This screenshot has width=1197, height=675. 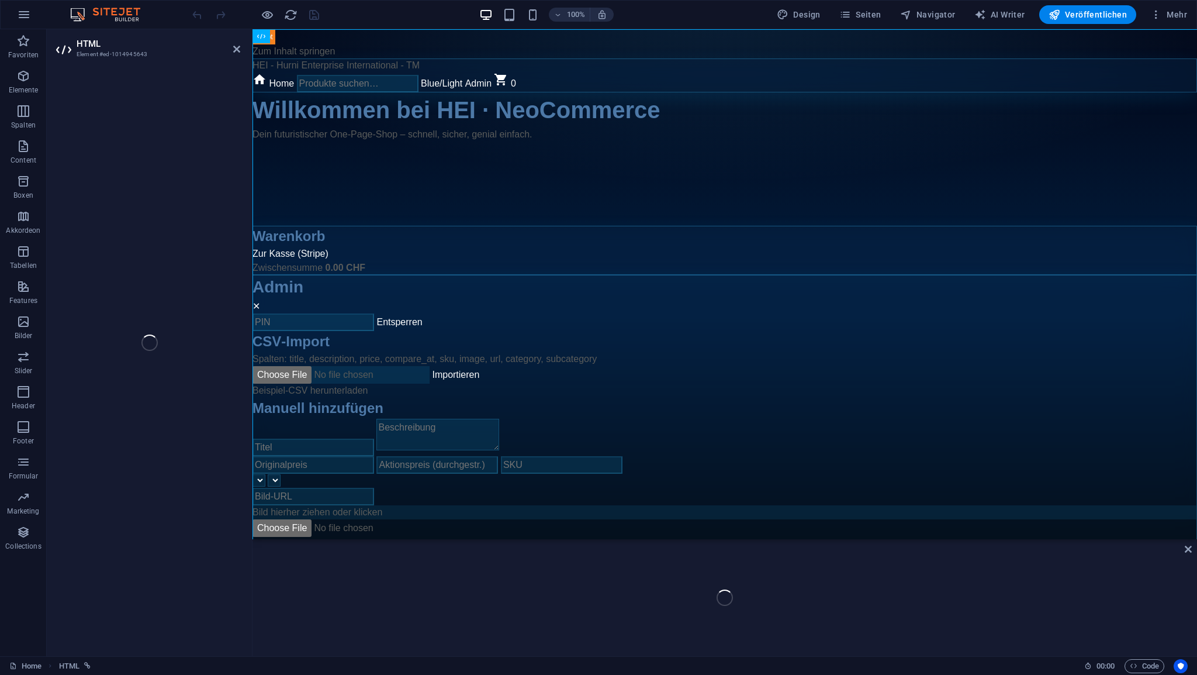 I want to click on i: Seite neu laden, so click(x=291, y=15).